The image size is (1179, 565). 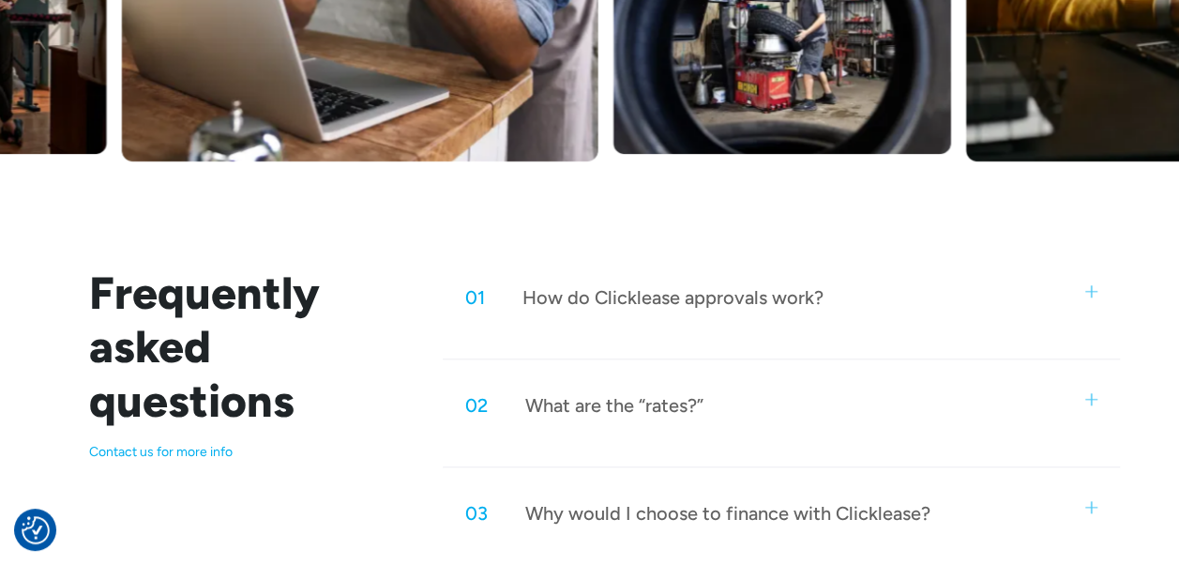 I want to click on button: Consent Preferences, so click(x=36, y=530).